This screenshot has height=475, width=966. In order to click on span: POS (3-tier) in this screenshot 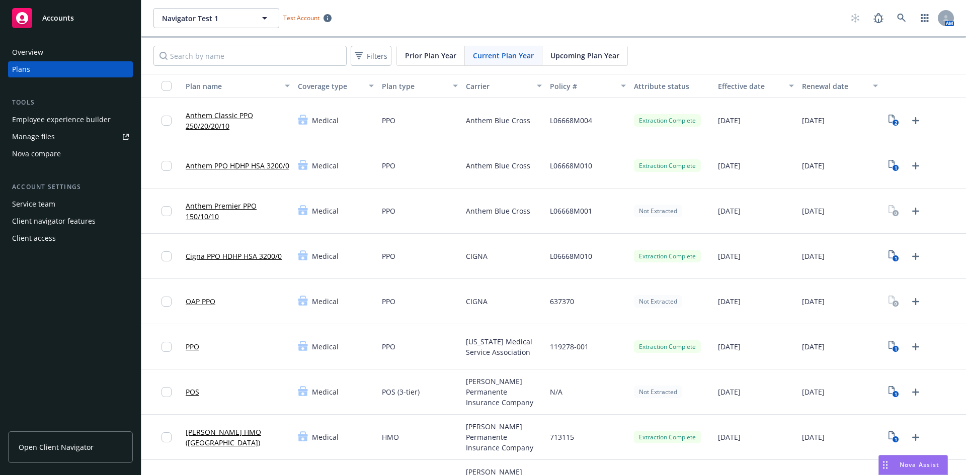, I will do `click(400, 392)`.